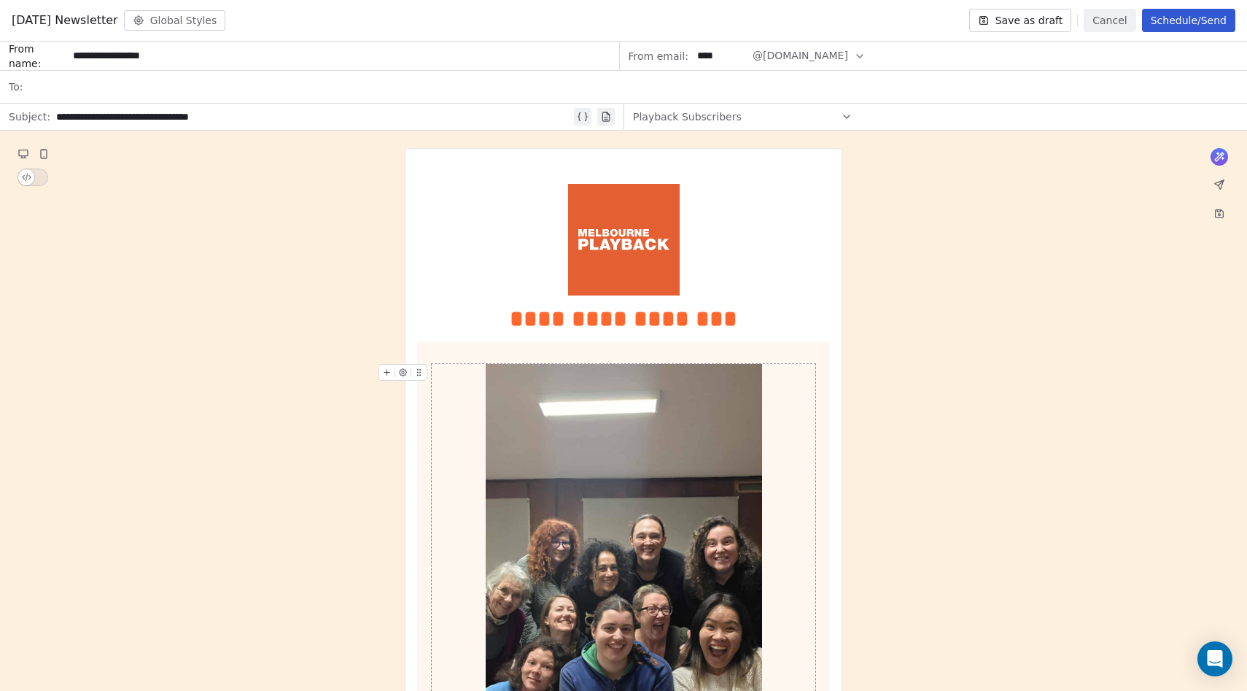 This screenshot has width=1247, height=691. What do you see at coordinates (687, 117) in the screenshot?
I see `span: Playback Subscribers` at bounding box center [687, 117].